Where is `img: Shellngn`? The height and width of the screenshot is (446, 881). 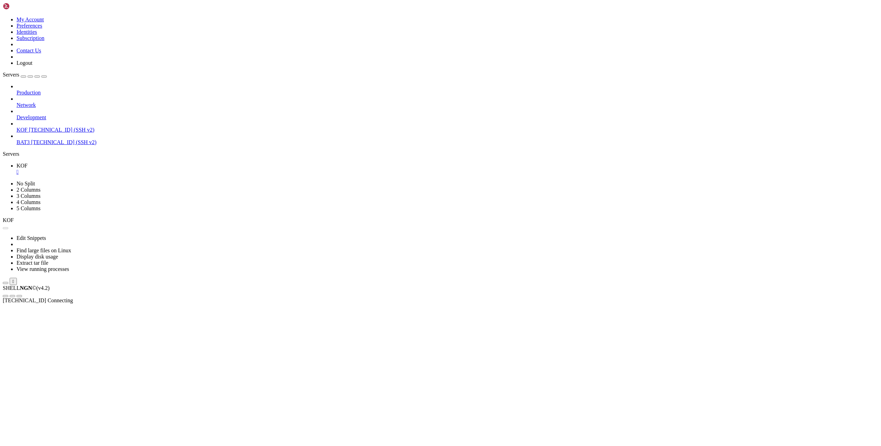
img: Shellngn is located at coordinates (22, 6).